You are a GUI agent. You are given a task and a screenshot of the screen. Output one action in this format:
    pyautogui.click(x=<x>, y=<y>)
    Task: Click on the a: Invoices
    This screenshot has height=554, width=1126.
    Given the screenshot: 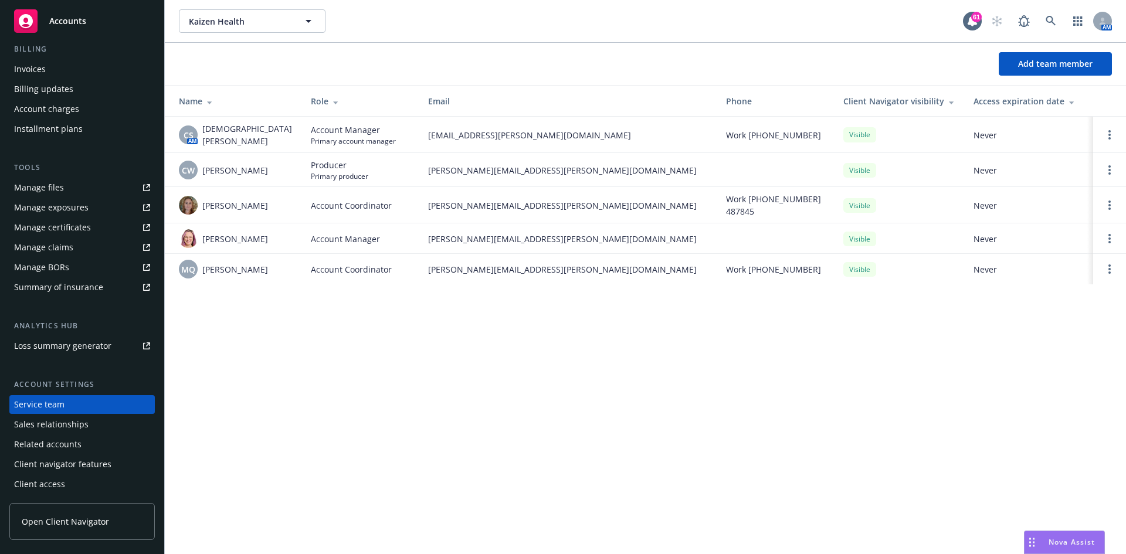 What is the action you would take?
    pyautogui.click(x=82, y=69)
    